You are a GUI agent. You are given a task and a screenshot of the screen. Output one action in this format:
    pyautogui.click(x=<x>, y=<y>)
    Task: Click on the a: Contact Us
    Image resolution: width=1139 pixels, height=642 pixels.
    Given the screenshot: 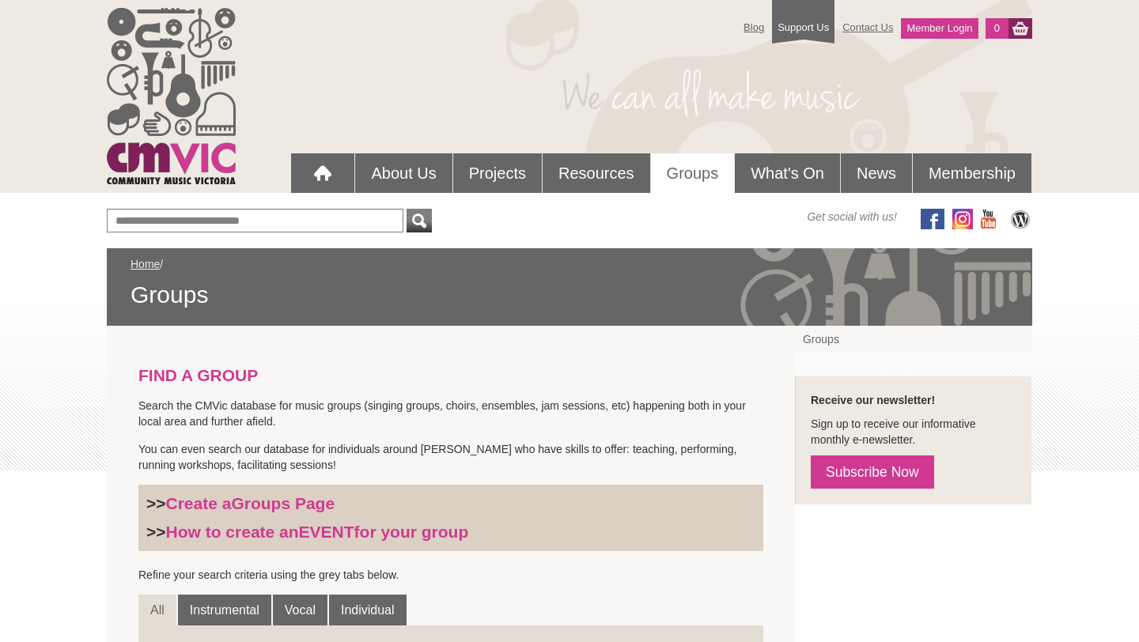 What is the action you would take?
    pyautogui.click(x=868, y=27)
    